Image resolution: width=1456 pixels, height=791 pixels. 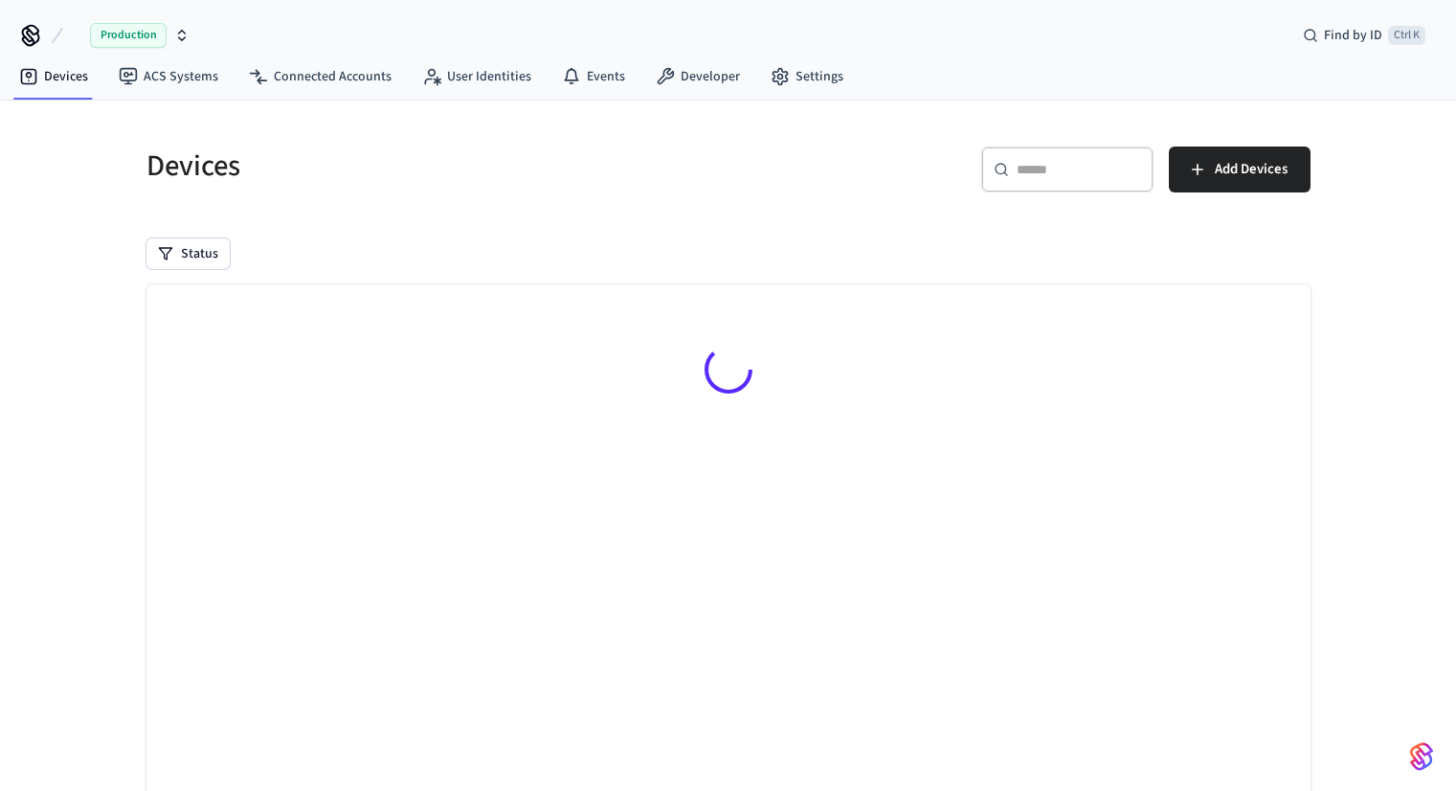 I want to click on span: Production, so click(x=128, y=35).